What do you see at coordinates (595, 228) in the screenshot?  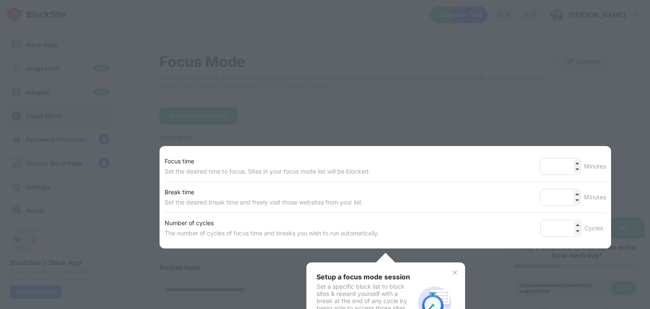 I see `div: Cycles` at bounding box center [595, 228].